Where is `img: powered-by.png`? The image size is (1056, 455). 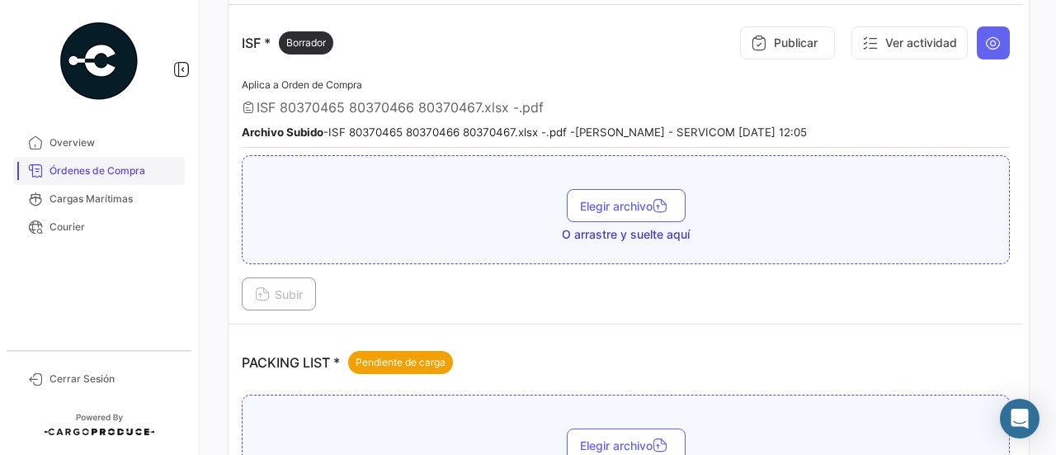
img: powered-by.png is located at coordinates (99, 61).